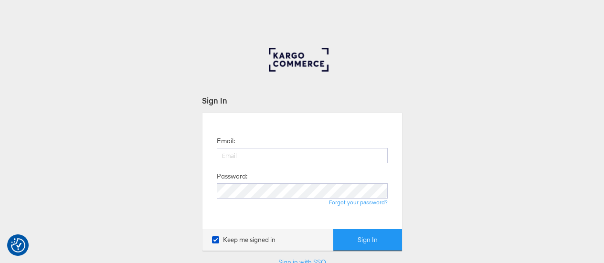 The height and width of the screenshot is (263, 604). Describe the element at coordinates (18, 245) in the screenshot. I see `img: Revisit consent button` at that location.